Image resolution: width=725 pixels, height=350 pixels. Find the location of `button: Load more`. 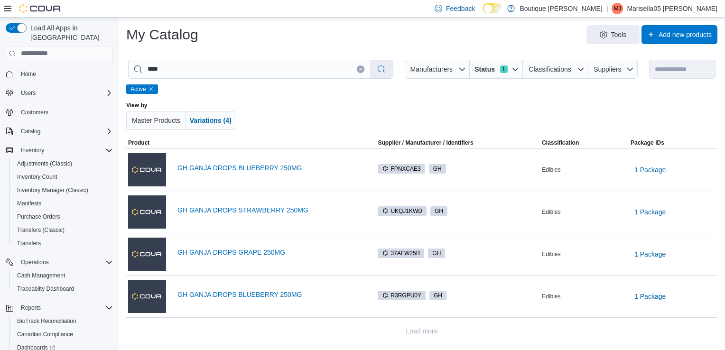

button: Load more is located at coordinates (422, 331).